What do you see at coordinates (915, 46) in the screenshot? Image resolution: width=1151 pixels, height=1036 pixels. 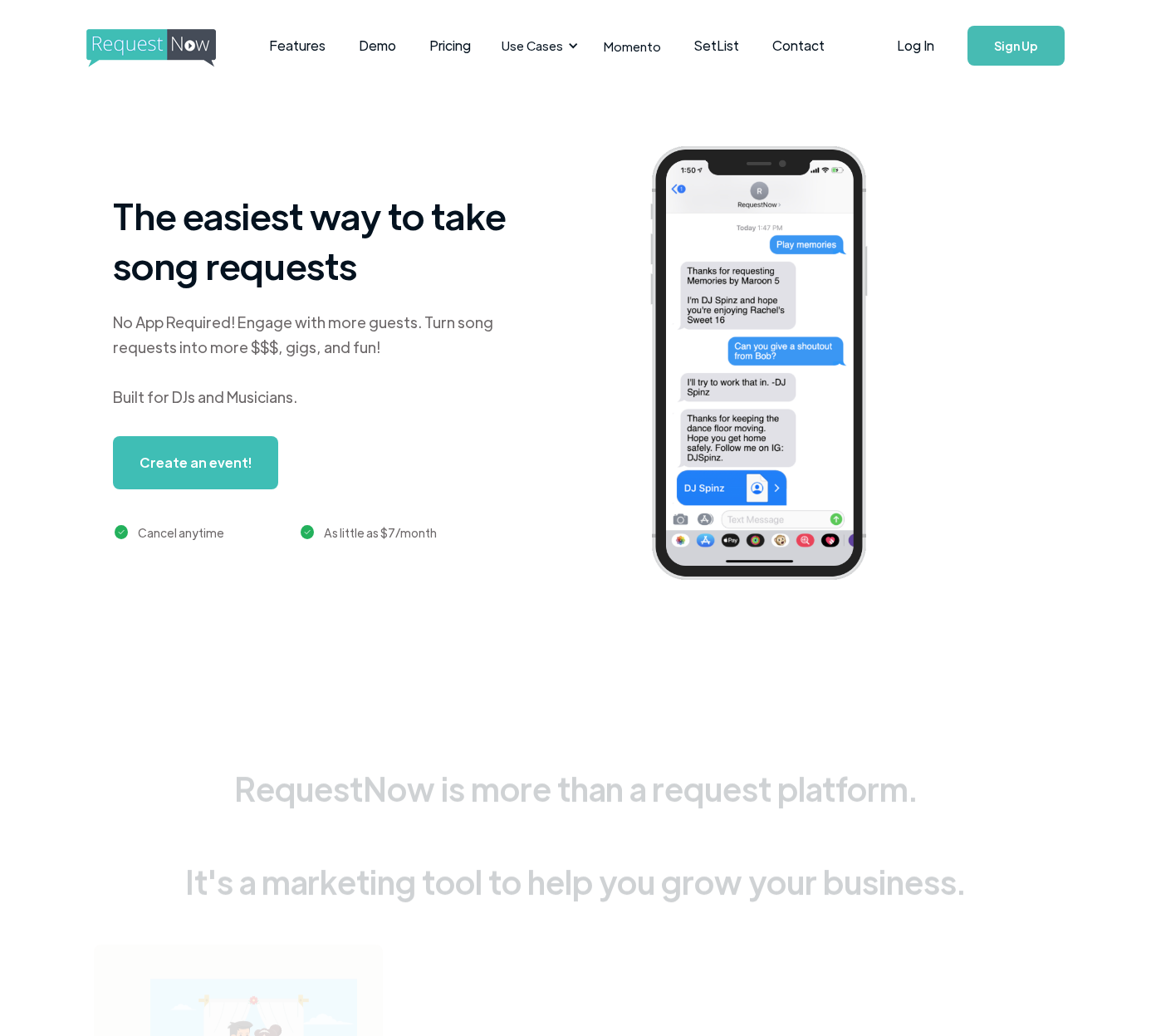 I see `a: Log In` at bounding box center [915, 46].